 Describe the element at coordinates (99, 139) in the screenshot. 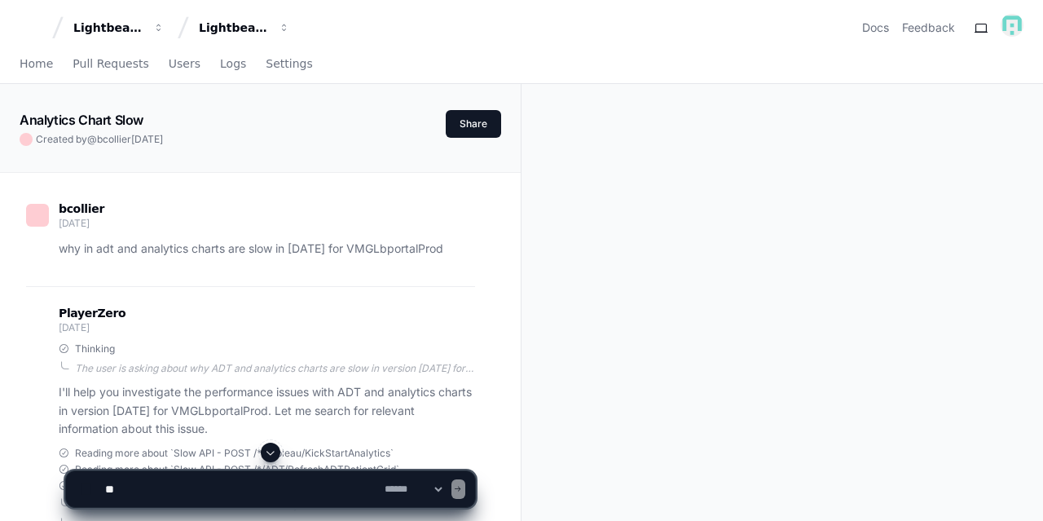

I see `span: Created by` at that location.